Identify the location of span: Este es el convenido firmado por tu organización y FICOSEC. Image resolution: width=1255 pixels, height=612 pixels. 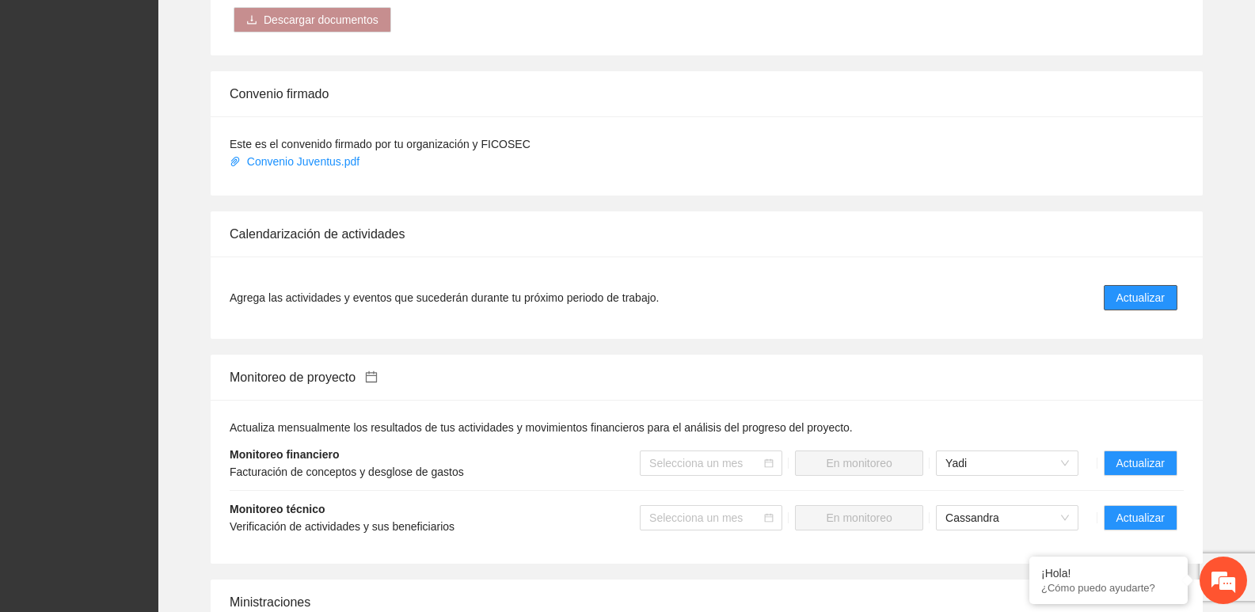
(380, 144).